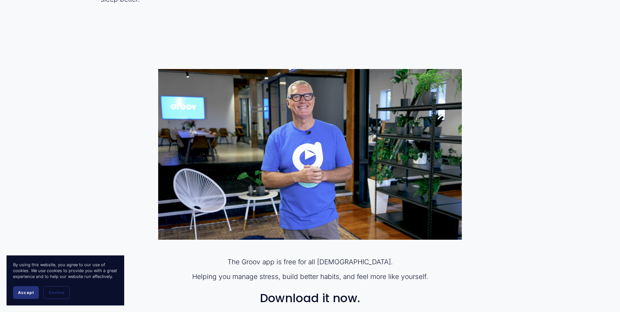 The width and height of the screenshot is (620, 312). I want to click on div: Play, so click(310, 154).